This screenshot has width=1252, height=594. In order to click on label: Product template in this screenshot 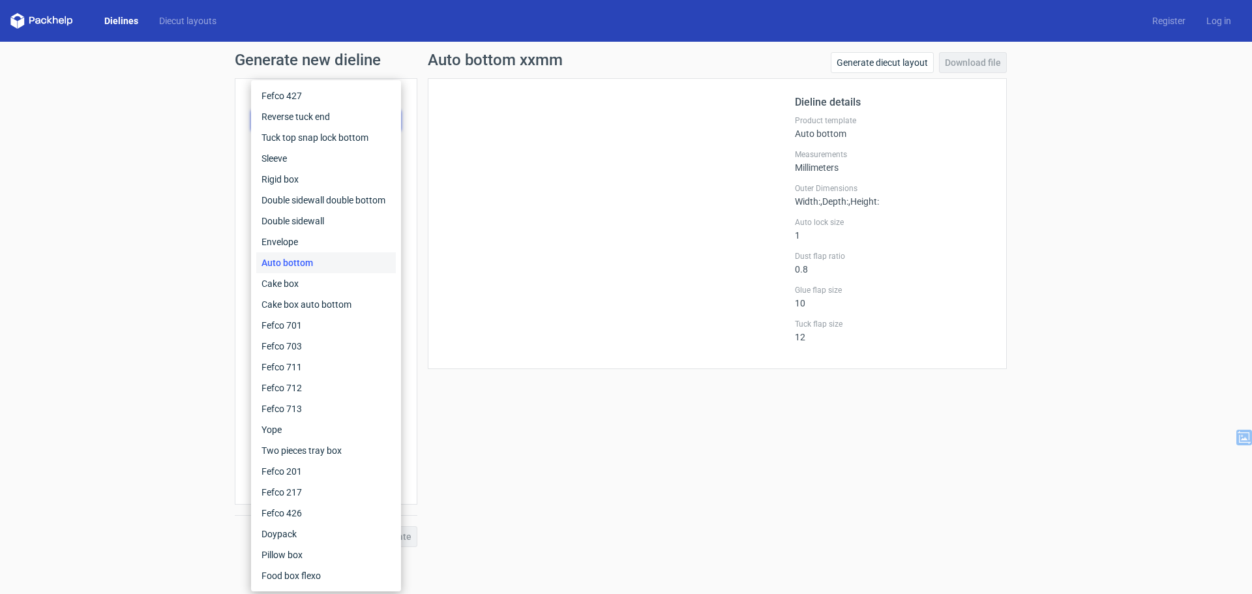, I will do `click(892, 121)`.